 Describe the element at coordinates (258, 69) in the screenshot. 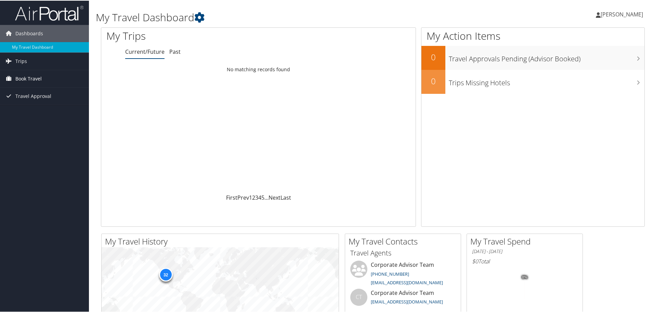

I see `td: No matching records found` at that location.